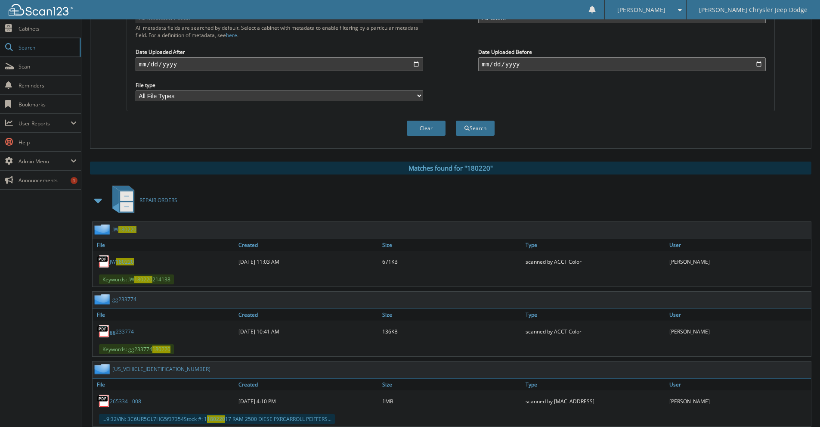 This screenshot has width=820, height=427. Describe the element at coordinates (279, 52) in the screenshot. I see `label: Date Uploaded After` at that location.